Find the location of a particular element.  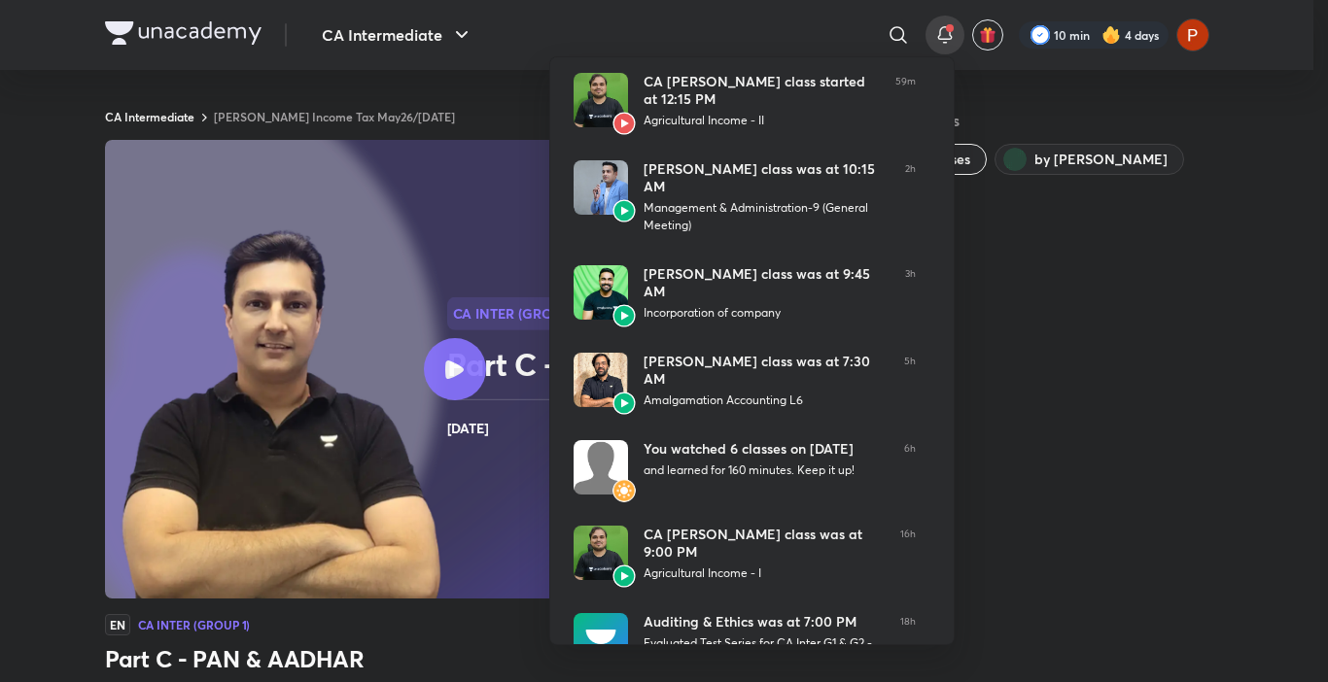

span: 18h is located at coordinates (908, 642).